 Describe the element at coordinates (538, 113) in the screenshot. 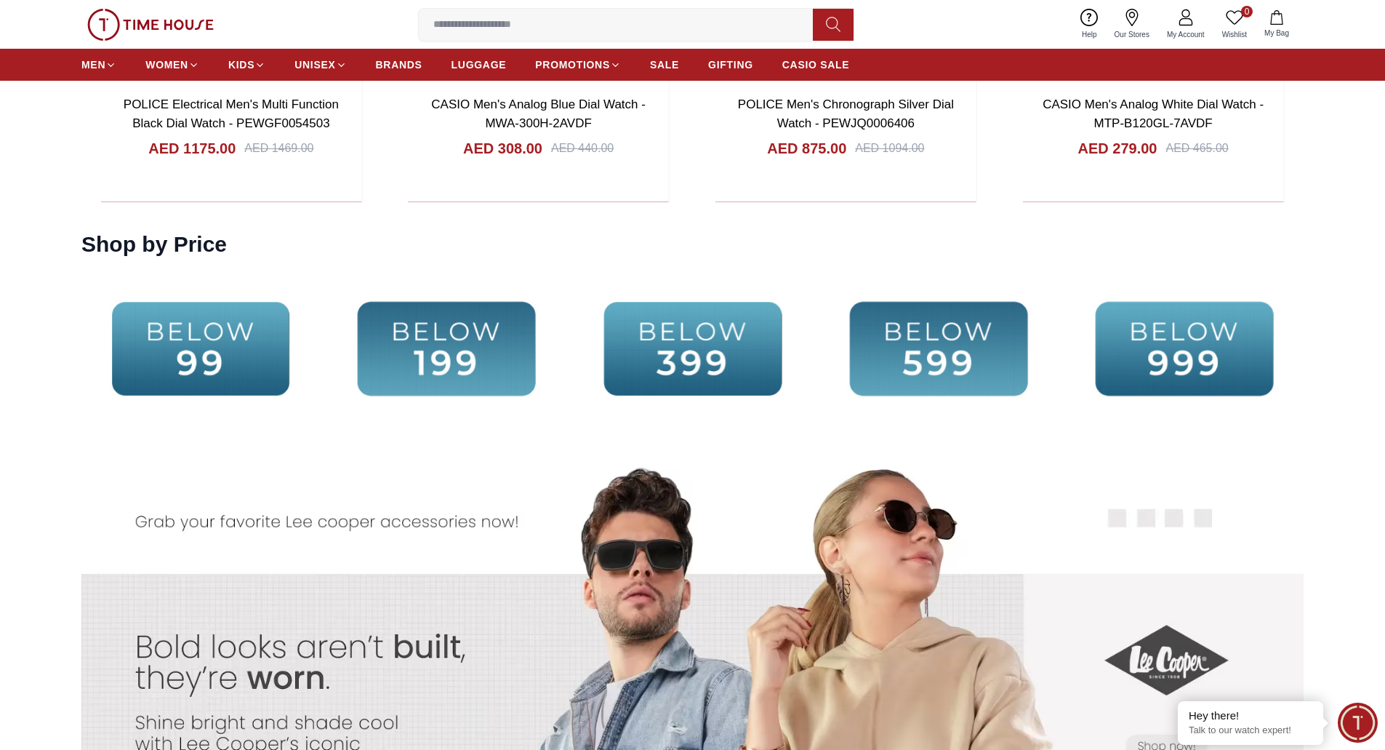

I see `a: CASIO Men's Analog Blue Dial Watch - MWA-300H-2AVDF` at that location.